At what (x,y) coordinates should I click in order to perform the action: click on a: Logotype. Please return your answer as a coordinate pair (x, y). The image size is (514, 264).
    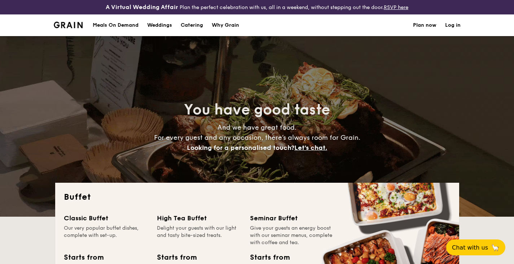
    Looking at the image, I should click on (68, 25).